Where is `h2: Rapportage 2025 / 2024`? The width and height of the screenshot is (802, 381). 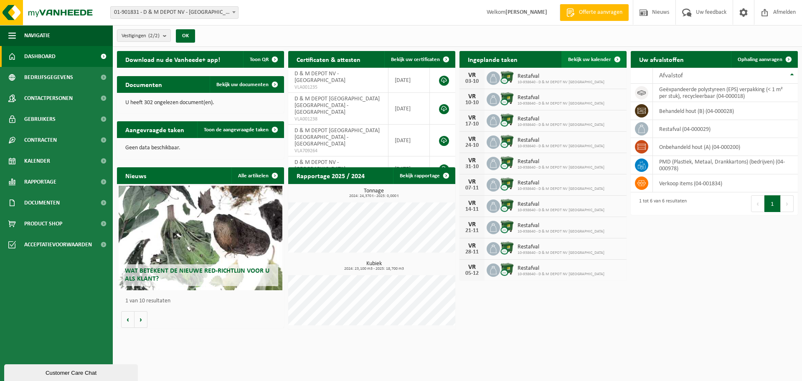 h2: Rapportage 2025 / 2024 is located at coordinates (331, 175).